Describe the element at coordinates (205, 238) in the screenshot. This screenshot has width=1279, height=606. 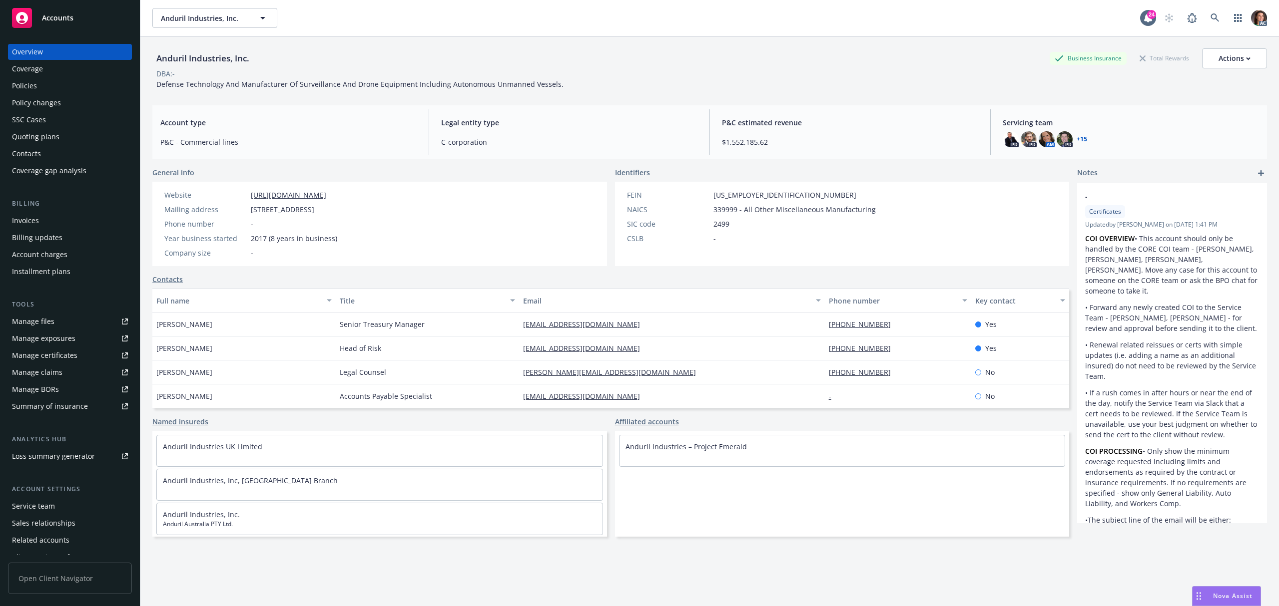
I see `div: Year business started` at that location.